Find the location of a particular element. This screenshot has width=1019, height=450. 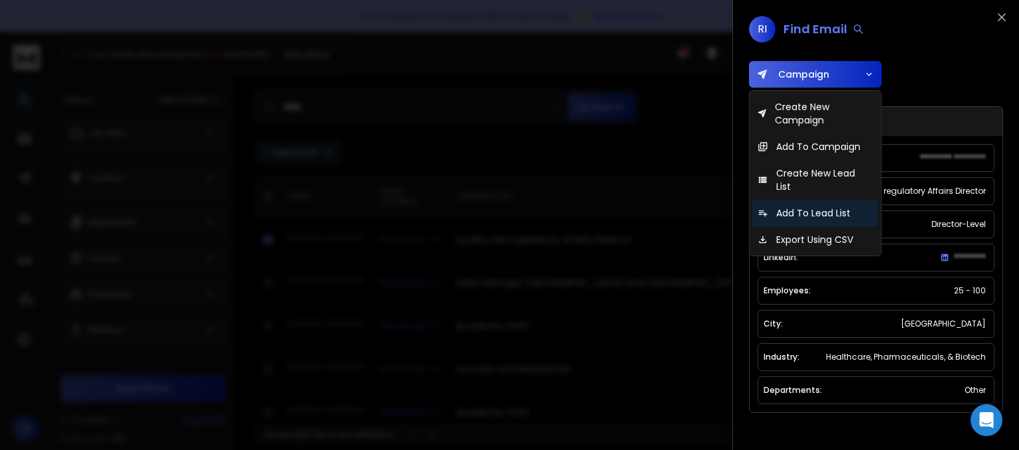

p: Create New Campaign is located at coordinates (823, 113).